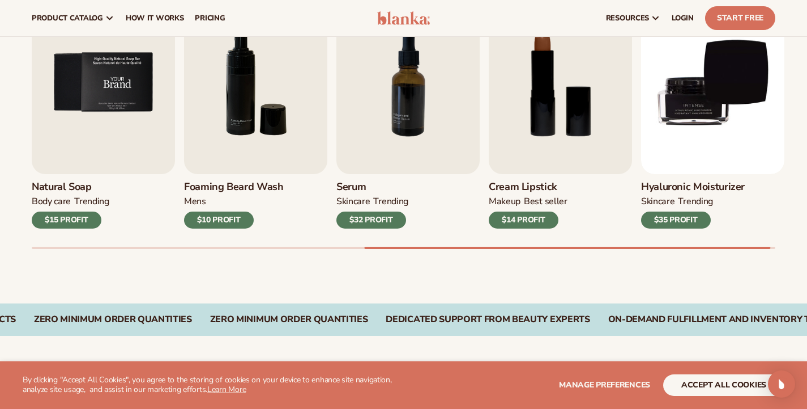 The image size is (807, 409). Describe the element at coordinates (546, 201) in the screenshot. I see `div: BEST SELLER` at that location.